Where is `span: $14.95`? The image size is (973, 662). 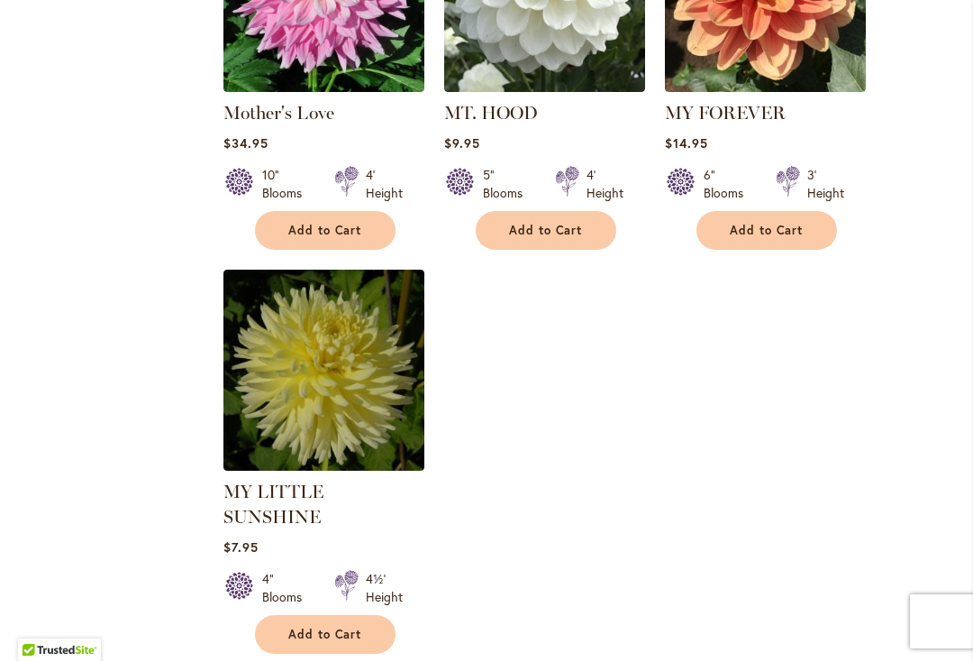 span: $14.95 is located at coordinates (687, 143).